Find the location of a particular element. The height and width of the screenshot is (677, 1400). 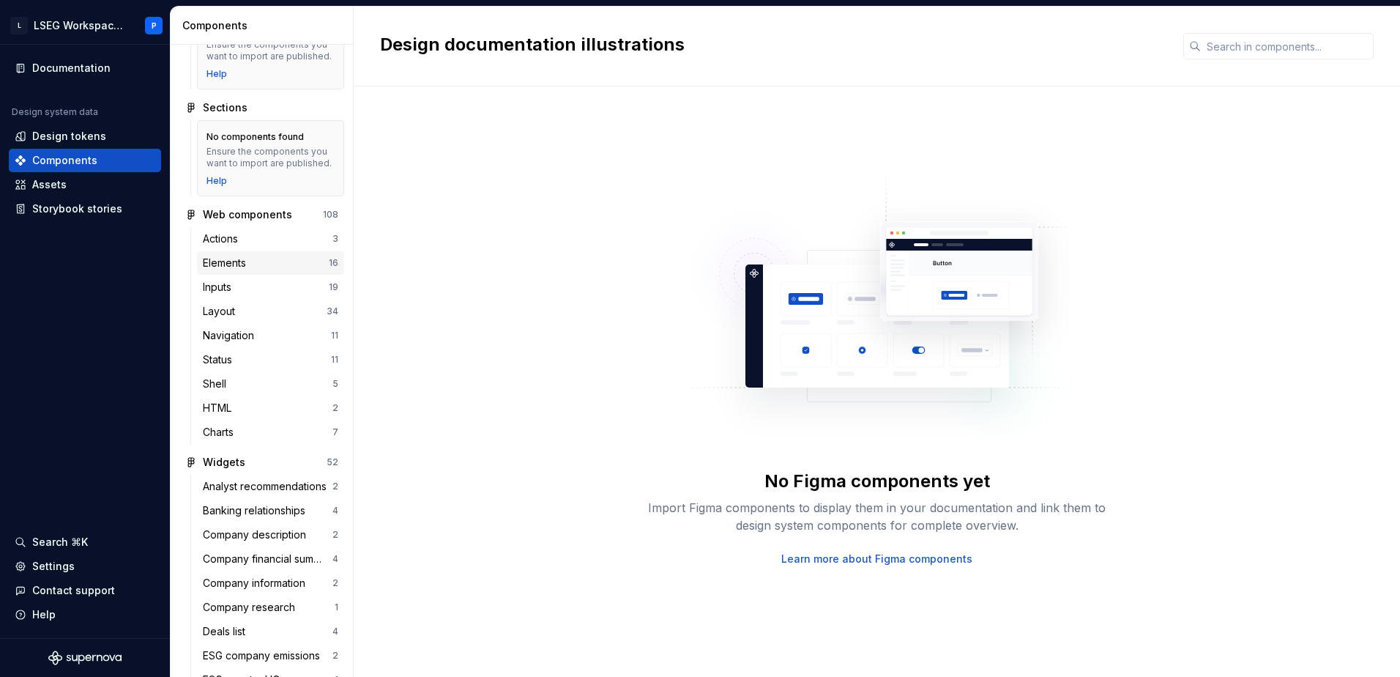

a: Company financial summary4 is located at coordinates (270, 559).